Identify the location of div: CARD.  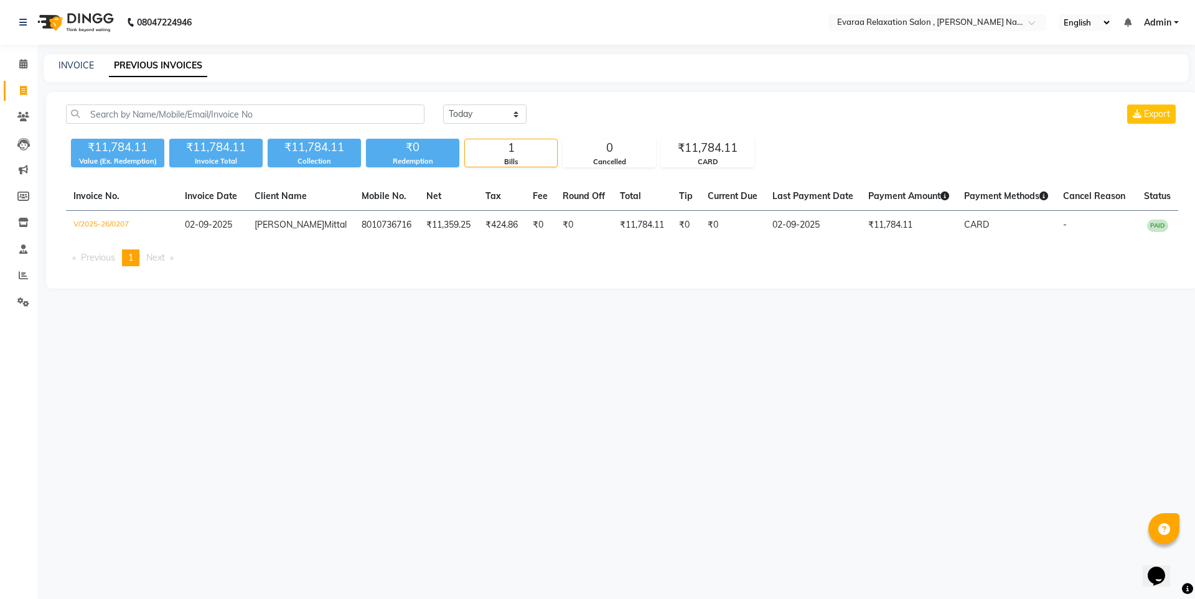
(708, 162).